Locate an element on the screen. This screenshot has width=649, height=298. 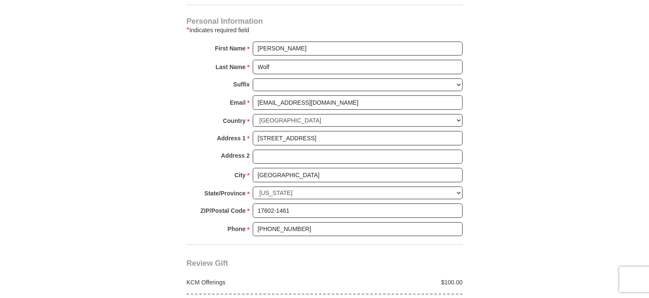
div: $100.00 is located at coordinates (396, 283).